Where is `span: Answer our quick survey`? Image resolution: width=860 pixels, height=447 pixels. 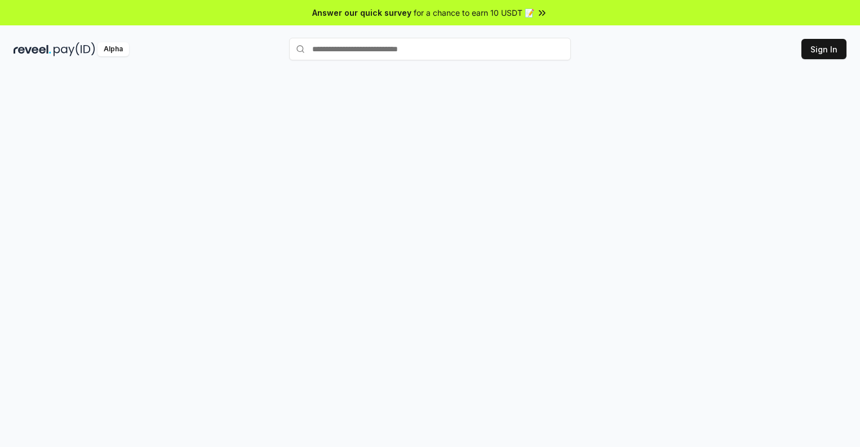 span: Answer our quick survey is located at coordinates (362, 12).